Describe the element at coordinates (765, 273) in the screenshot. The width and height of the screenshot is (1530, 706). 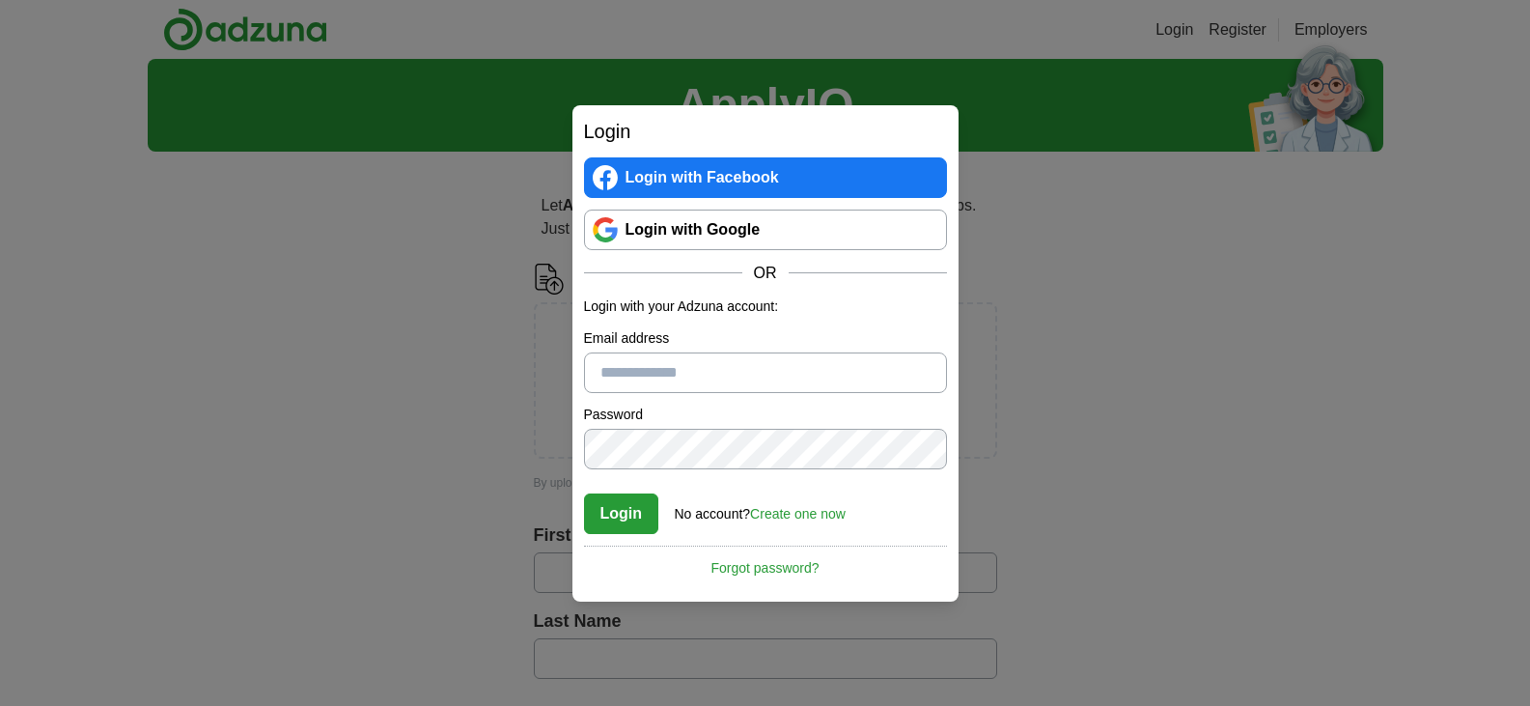
I see `span: OR` at that location.